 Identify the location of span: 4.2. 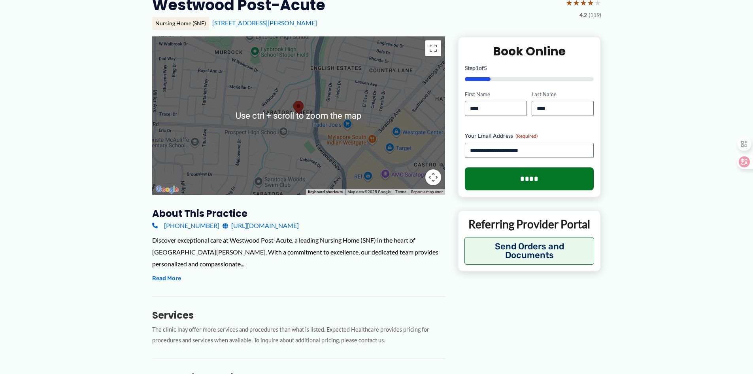
(583, 15).